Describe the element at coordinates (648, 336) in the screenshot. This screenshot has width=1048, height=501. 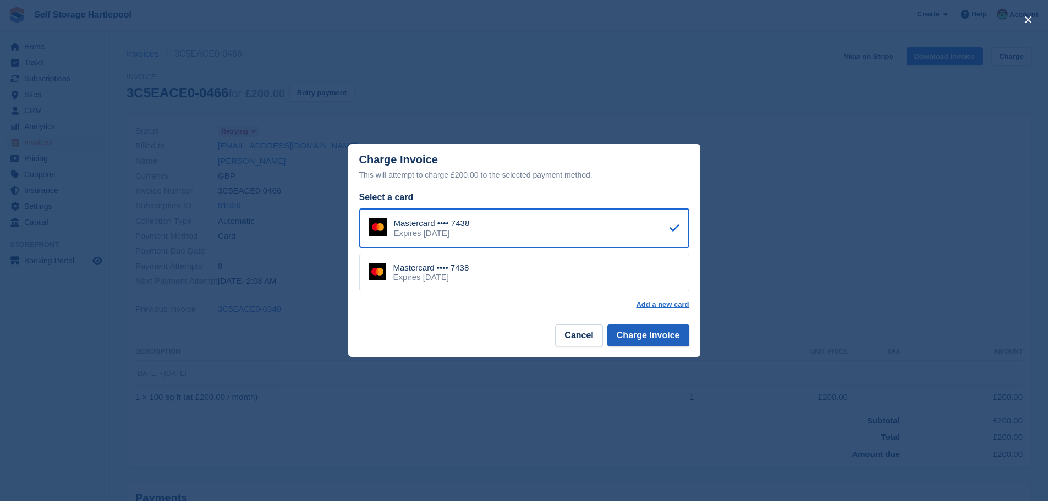
I see `button: Charge Invoice` at that location.